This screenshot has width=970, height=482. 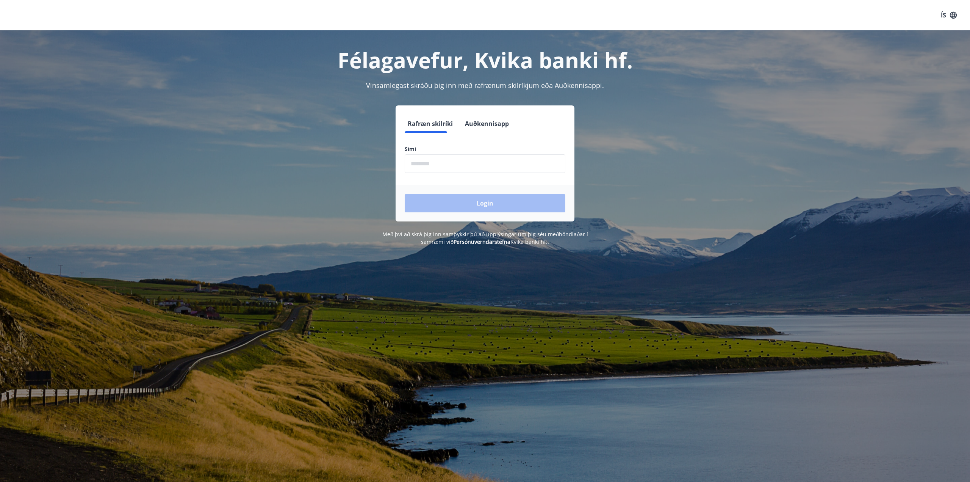 I want to click on h1: Félagavefur, Kvika banki hf., so click(x=485, y=60).